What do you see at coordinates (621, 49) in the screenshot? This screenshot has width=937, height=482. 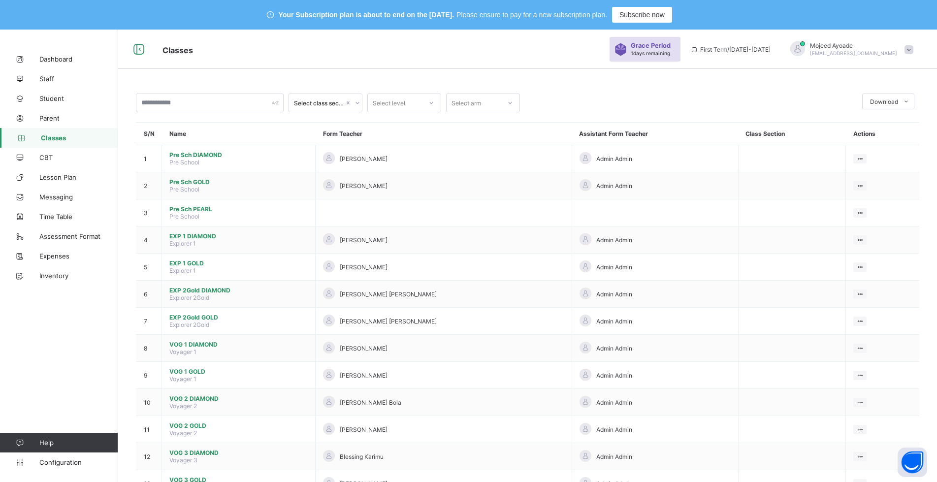 I see `img: sticker-purple.71386a28dfed39d6af7621340158ba97.svg` at bounding box center [621, 49].